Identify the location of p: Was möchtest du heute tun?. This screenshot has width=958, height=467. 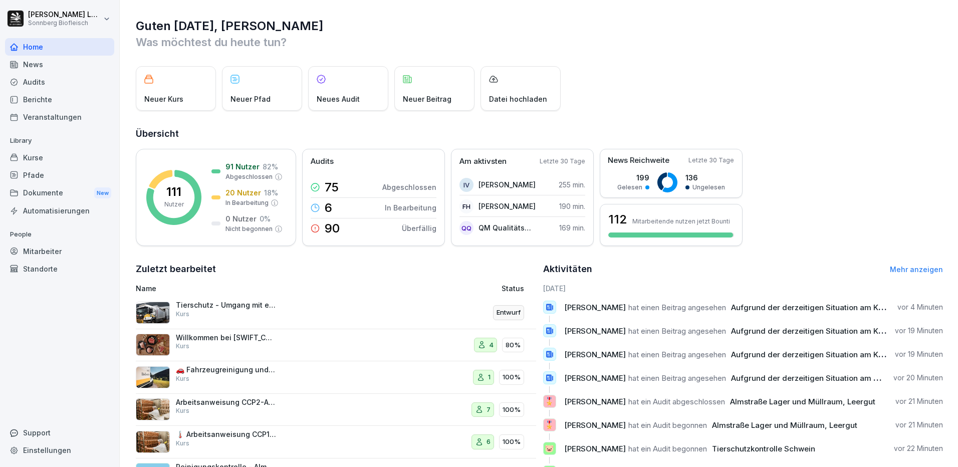
(539, 42).